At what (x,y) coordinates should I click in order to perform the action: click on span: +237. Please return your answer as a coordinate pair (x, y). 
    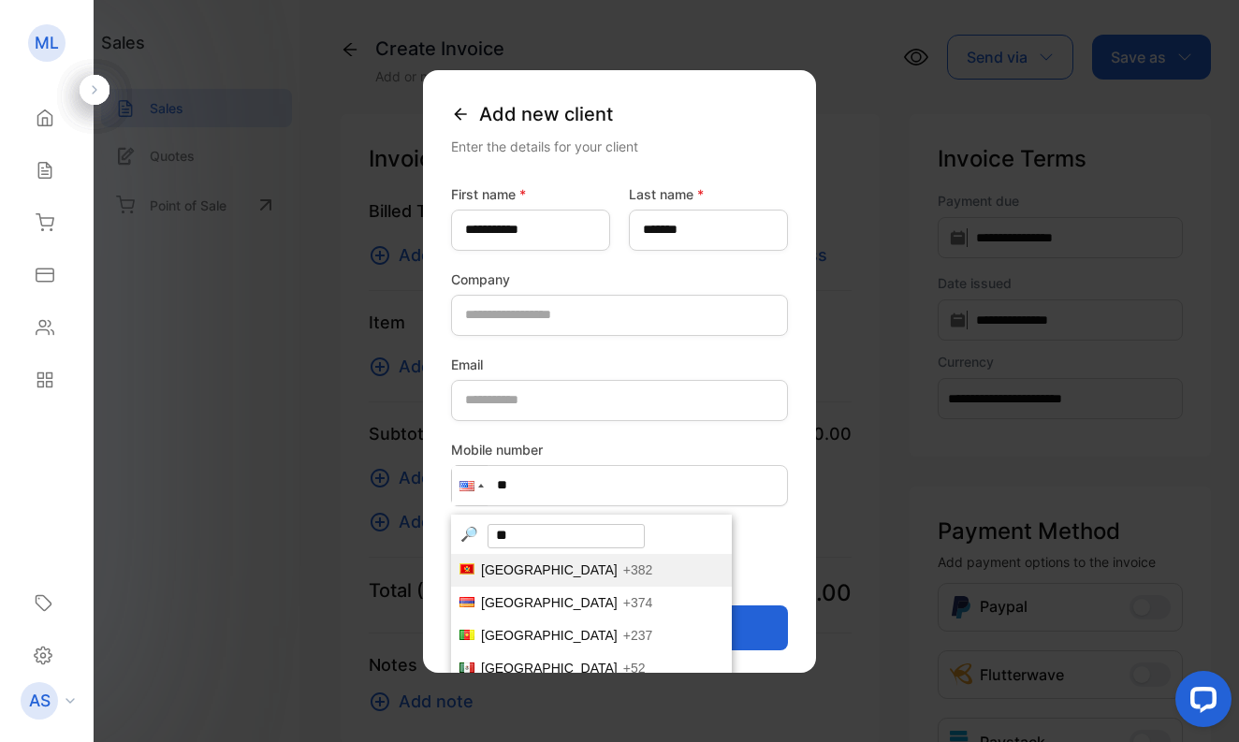
    Looking at the image, I should click on (638, 636).